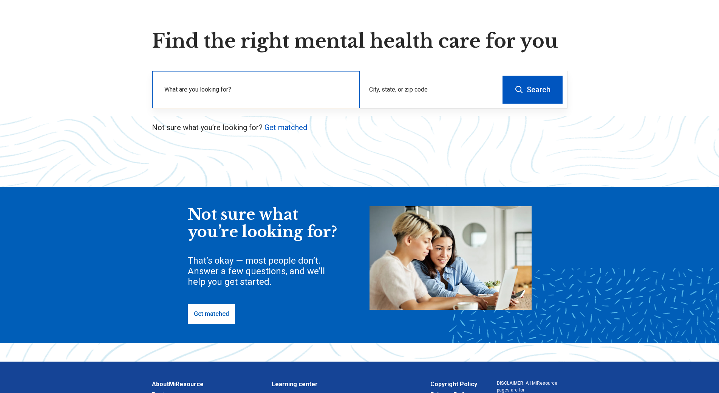 The image size is (719, 393). What do you see at coordinates (257, 90) in the screenshot?
I see `label: What are you looking for?` at bounding box center [257, 90].